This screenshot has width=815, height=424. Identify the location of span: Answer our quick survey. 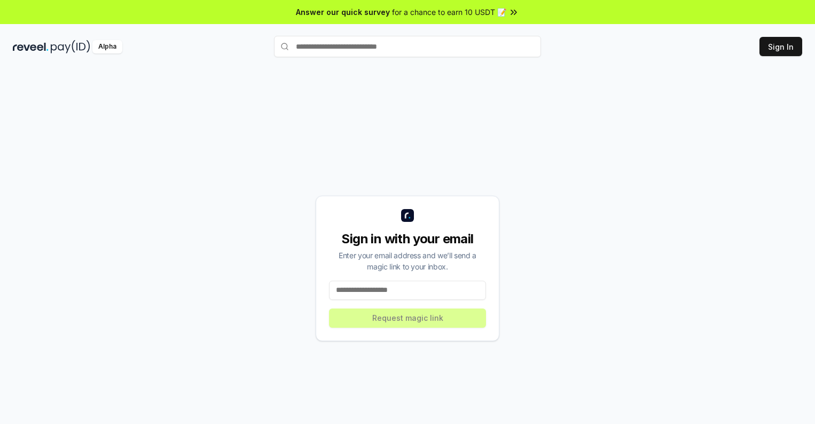
(343, 12).